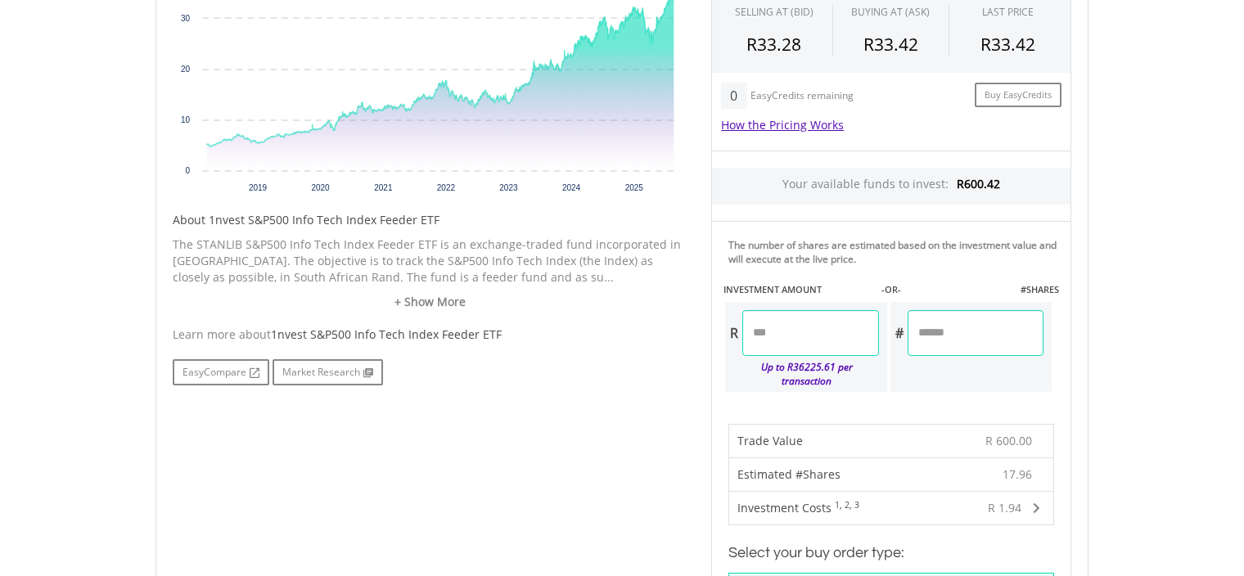 The height and width of the screenshot is (576, 1244). What do you see at coordinates (774, 11) in the screenshot?
I see `div: SELLING AT (BID)` at bounding box center [774, 11].